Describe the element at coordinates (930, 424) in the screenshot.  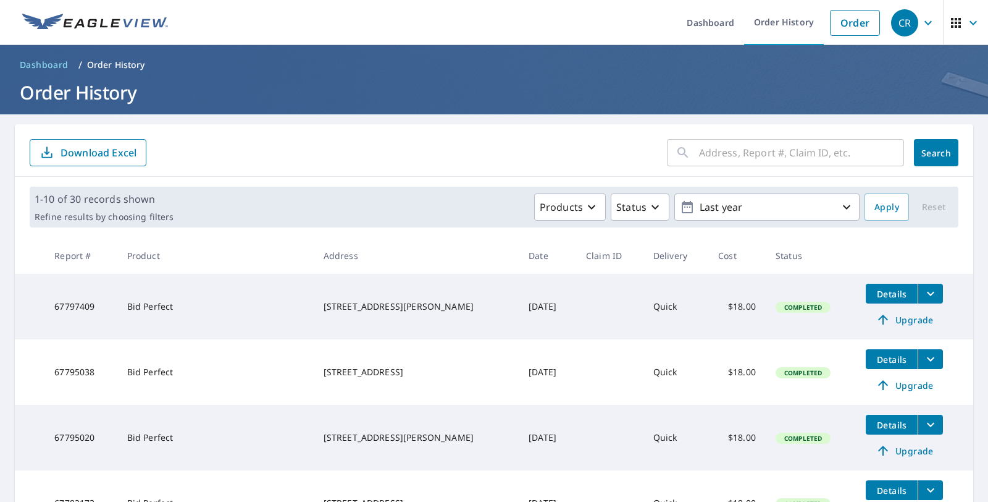
I see `button: filesDropdownBtn-67795020` at that location.